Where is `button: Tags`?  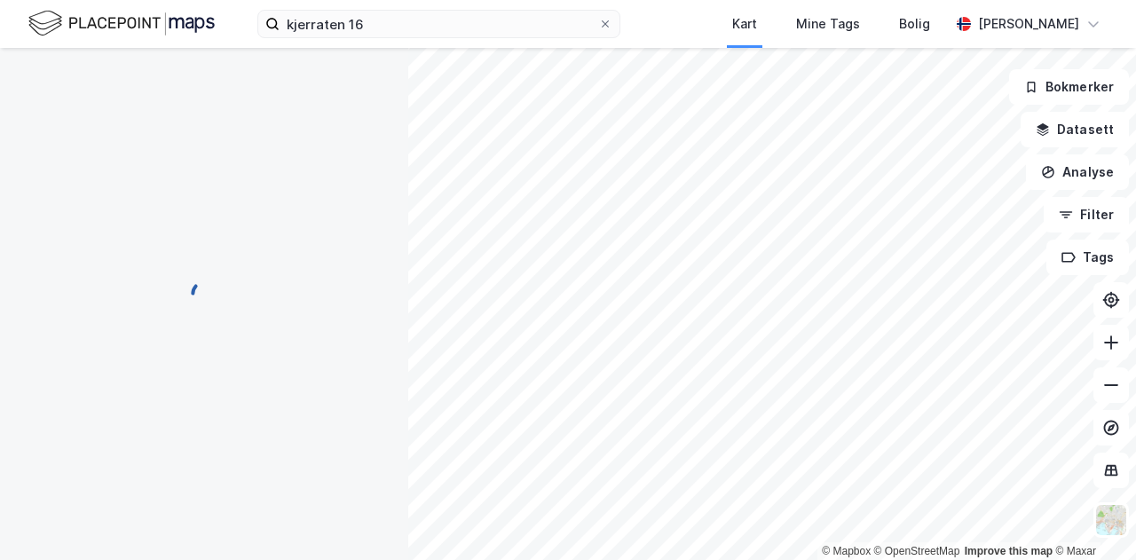 button: Tags is located at coordinates (1087, 257).